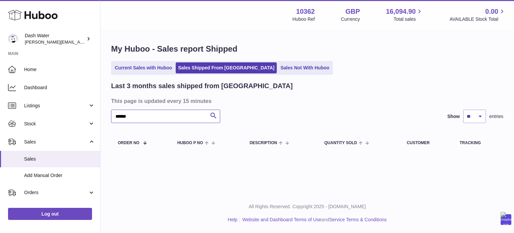 The image size is (514, 233). I want to click on div: Dash Water, so click(55, 39).